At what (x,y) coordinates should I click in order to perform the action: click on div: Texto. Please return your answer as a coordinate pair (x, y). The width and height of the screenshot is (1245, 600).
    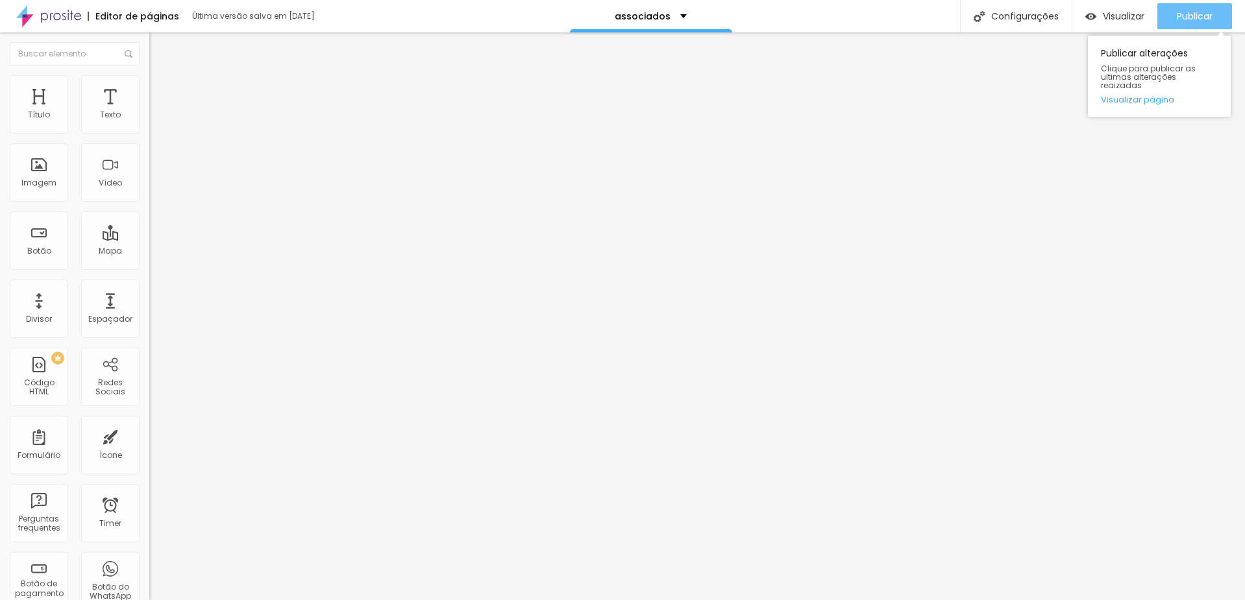
    Looking at the image, I should click on (110, 115).